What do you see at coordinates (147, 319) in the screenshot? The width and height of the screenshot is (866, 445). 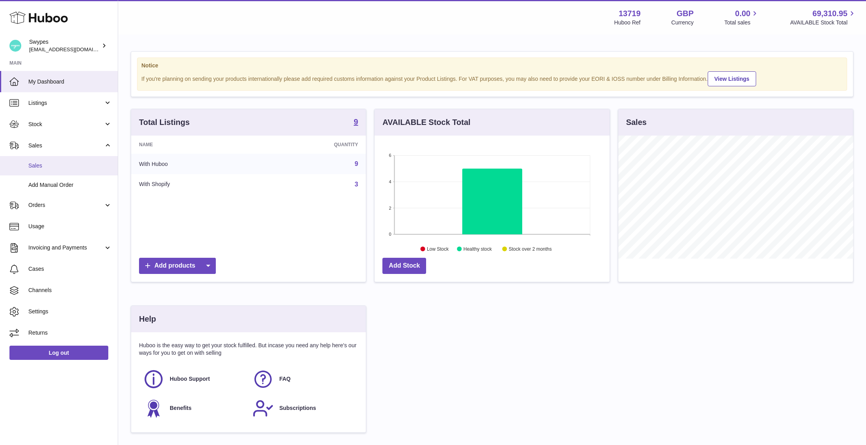 I see `h3: Help` at bounding box center [147, 319].